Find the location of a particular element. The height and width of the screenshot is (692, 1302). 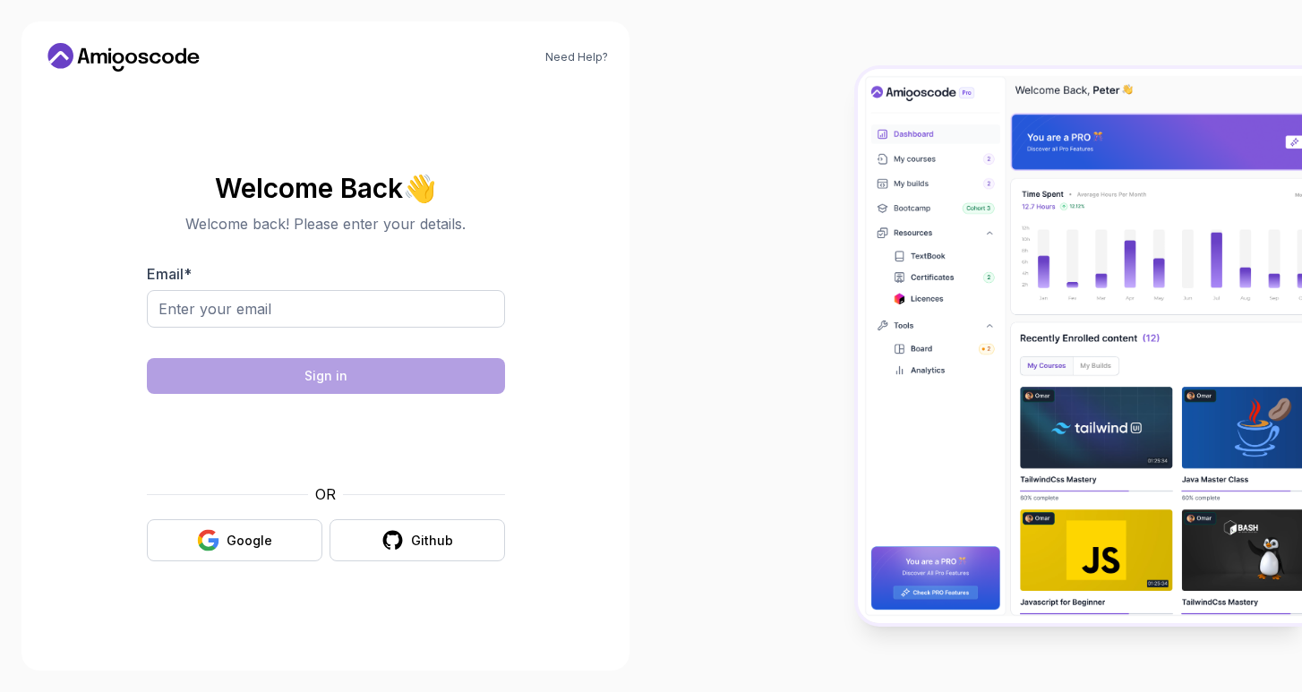

a: Home link is located at coordinates (124, 57).